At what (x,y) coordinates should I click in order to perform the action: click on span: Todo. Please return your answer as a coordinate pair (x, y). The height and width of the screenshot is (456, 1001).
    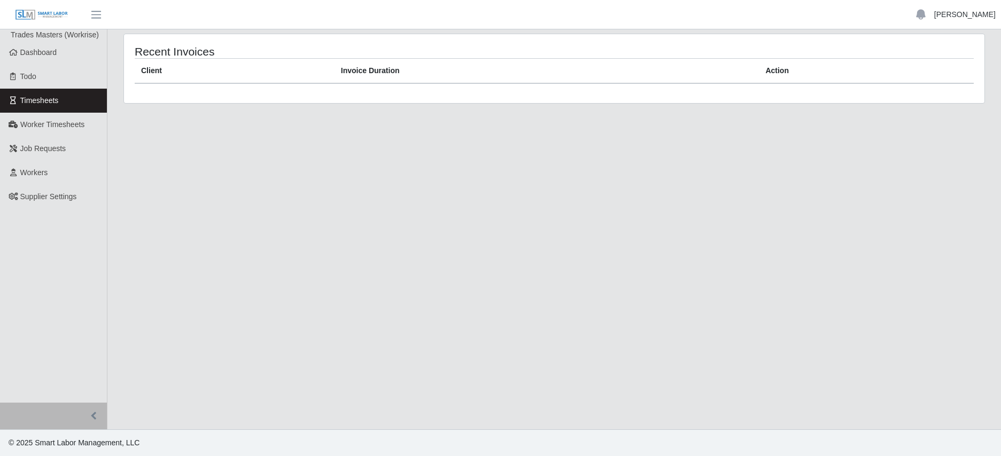
    Looking at the image, I should click on (28, 76).